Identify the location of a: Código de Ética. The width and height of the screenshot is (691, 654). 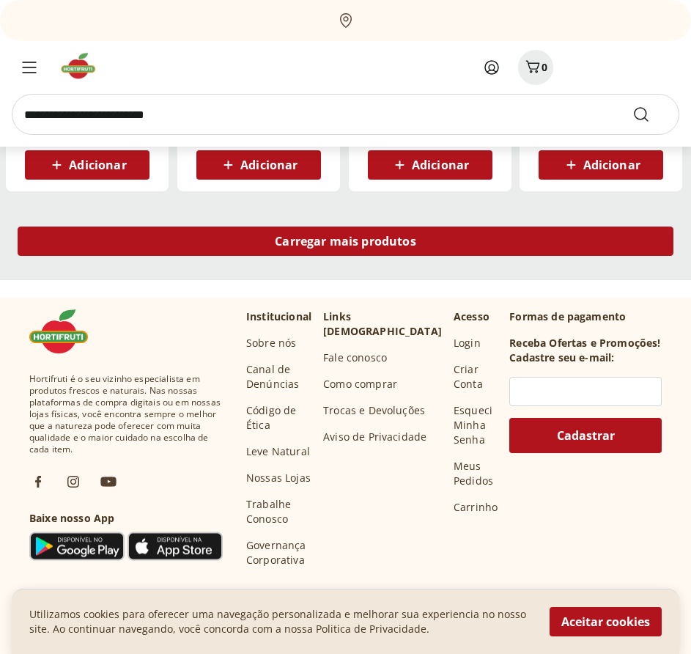
(278, 418).